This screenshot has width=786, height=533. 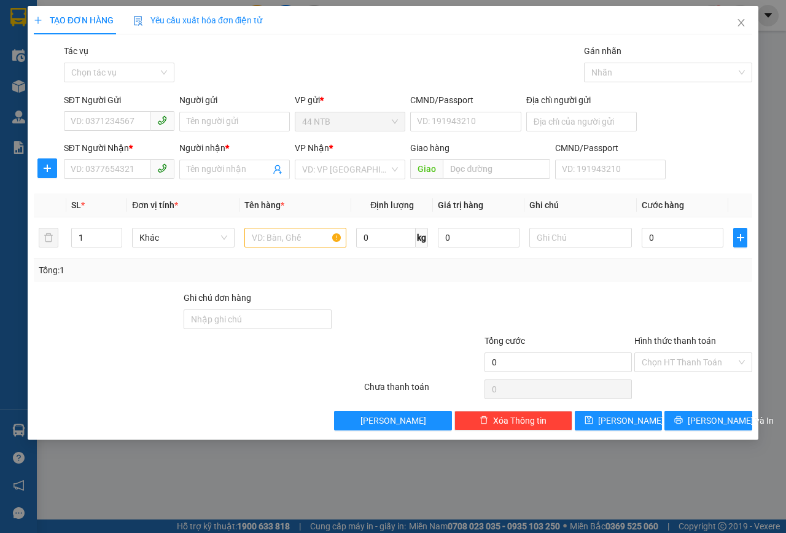 What do you see at coordinates (461, 205) in the screenshot?
I see `span: Giá trị hàng` at bounding box center [461, 205].